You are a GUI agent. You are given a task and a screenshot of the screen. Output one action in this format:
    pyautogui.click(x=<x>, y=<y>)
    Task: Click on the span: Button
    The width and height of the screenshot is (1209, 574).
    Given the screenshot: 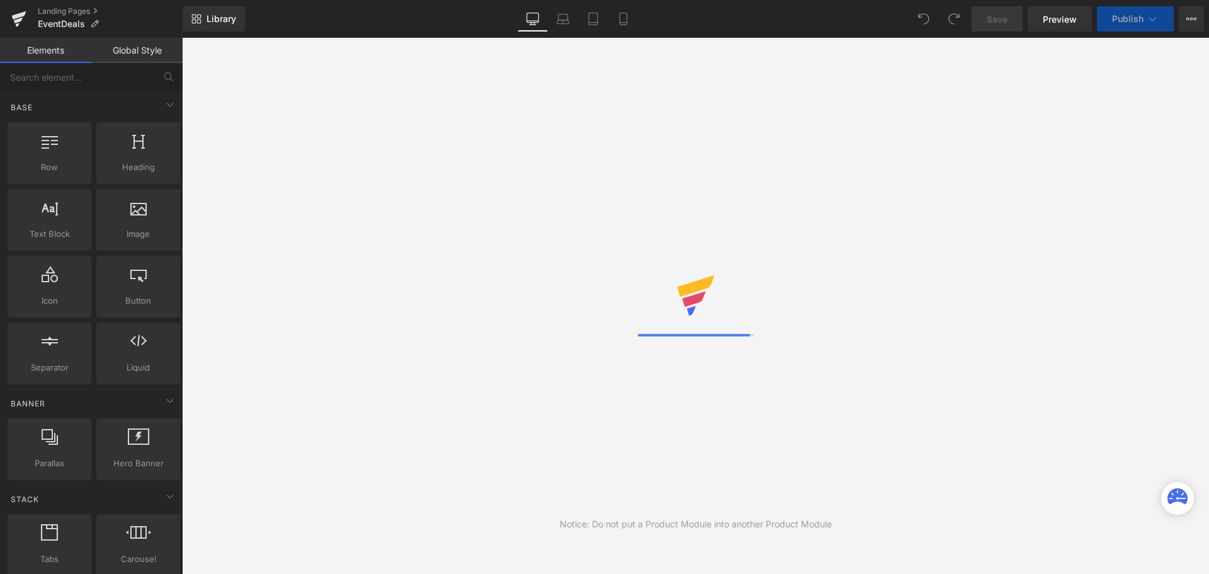 What is the action you would take?
    pyautogui.click(x=138, y=300)
    